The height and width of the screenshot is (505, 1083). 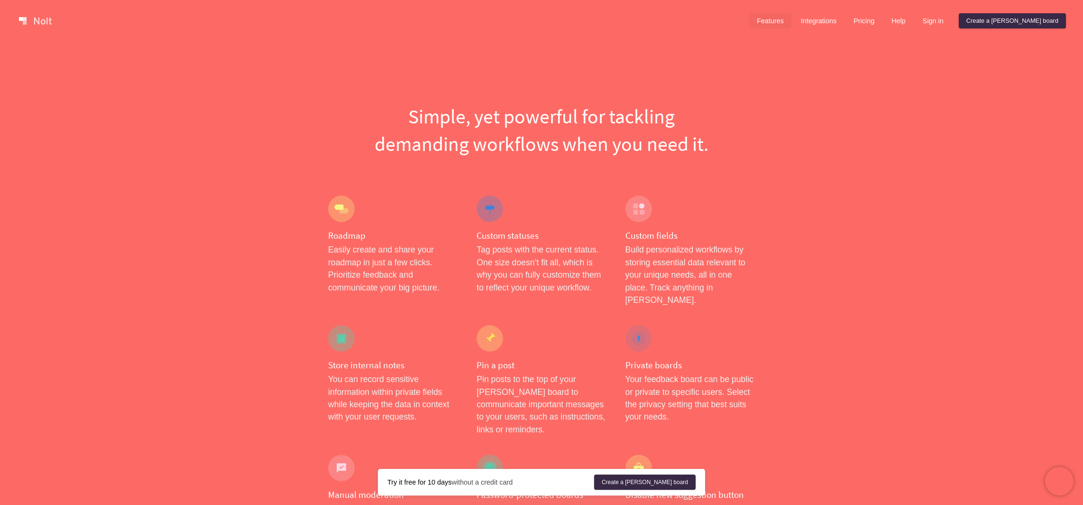 I want to click on a: Pricing, so click(x=864, y=21).